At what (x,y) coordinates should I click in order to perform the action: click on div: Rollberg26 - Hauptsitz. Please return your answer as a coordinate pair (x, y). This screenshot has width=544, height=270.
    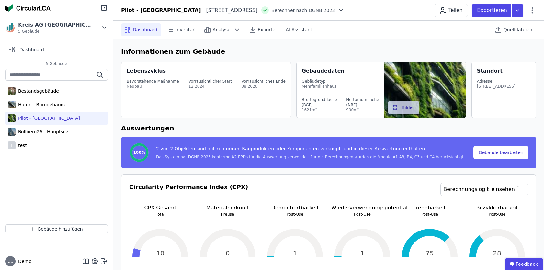
    Looking at the image, I should click on (42, 132).